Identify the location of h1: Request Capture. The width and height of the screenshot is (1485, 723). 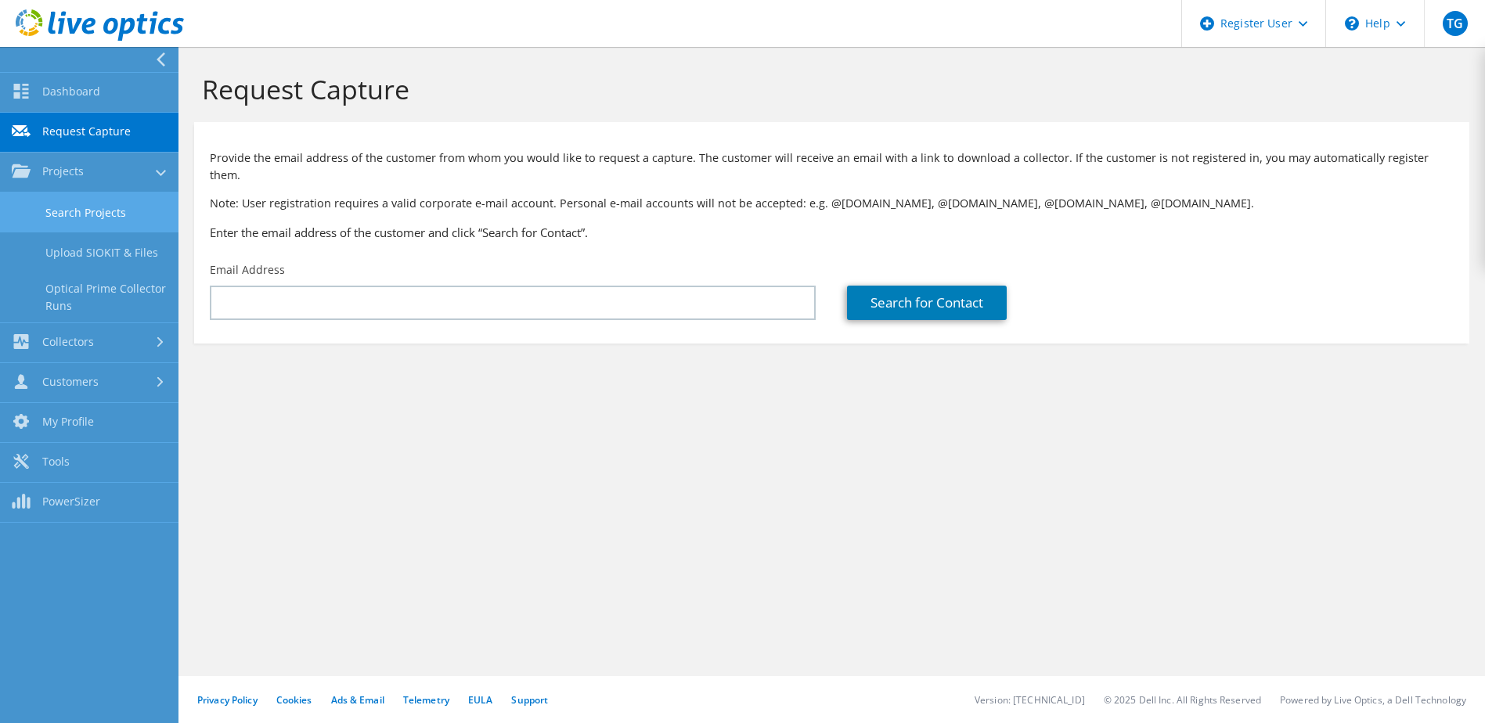
(827, 89).